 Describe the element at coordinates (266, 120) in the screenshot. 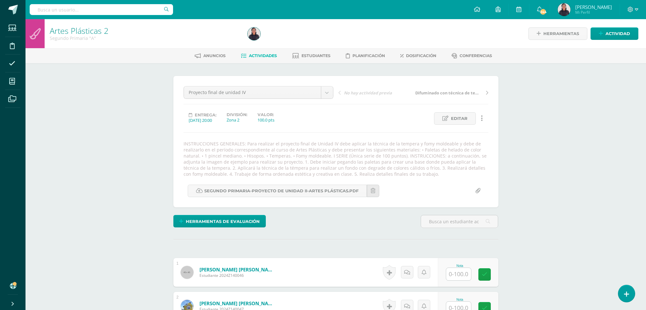

I see `div: 100.0 pts` at that location.